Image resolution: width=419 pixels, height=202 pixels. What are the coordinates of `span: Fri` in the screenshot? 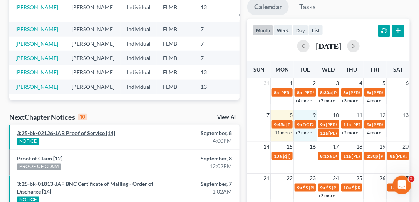 It's located at (375, 69).